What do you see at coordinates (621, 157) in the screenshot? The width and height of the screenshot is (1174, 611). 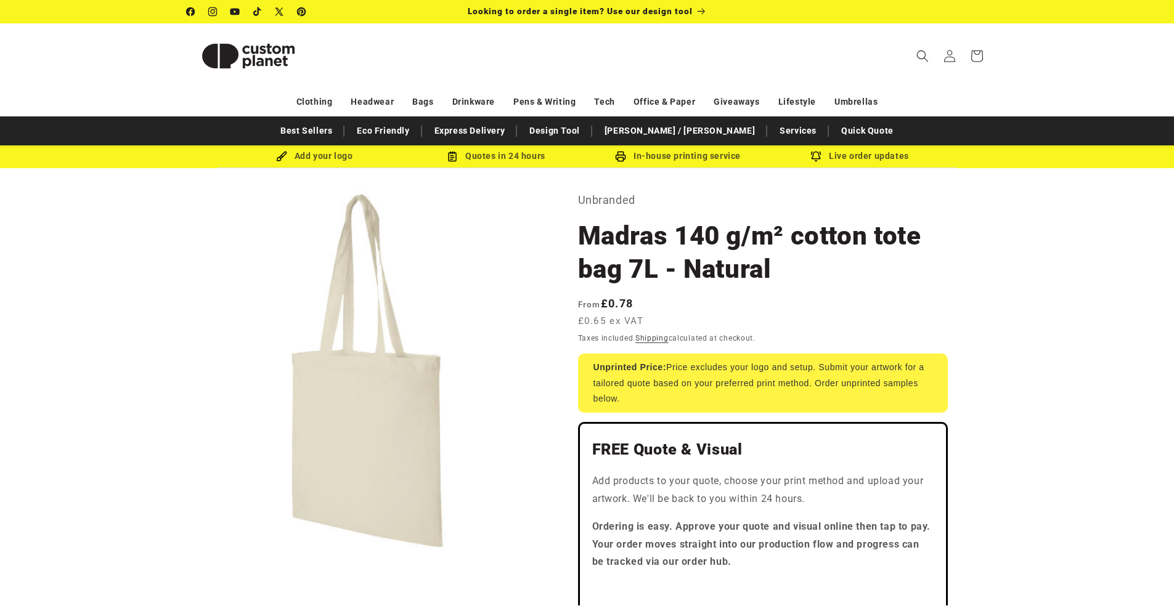 I see `img: In-house printing` at bounding box center [621, 157].